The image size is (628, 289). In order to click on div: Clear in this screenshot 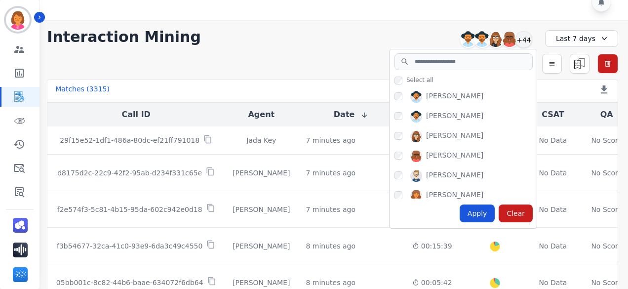, I will do `click(515, 213)`.